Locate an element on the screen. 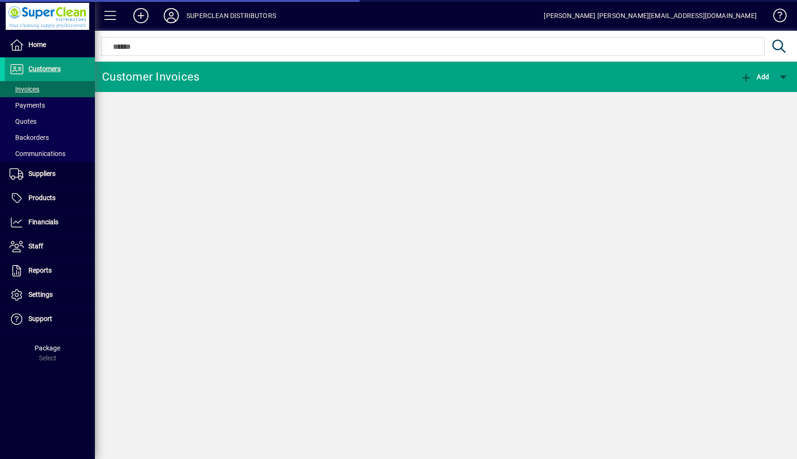  span: Customers is located at coordinates (45, 69).